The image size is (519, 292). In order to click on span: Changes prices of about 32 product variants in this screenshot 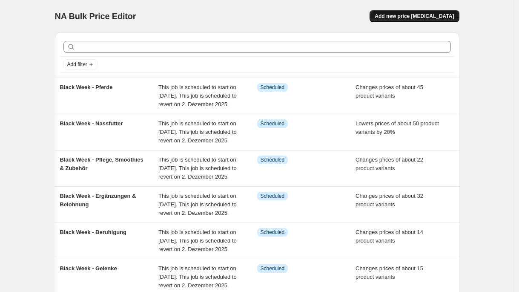, I will do `click(389, 200)`.